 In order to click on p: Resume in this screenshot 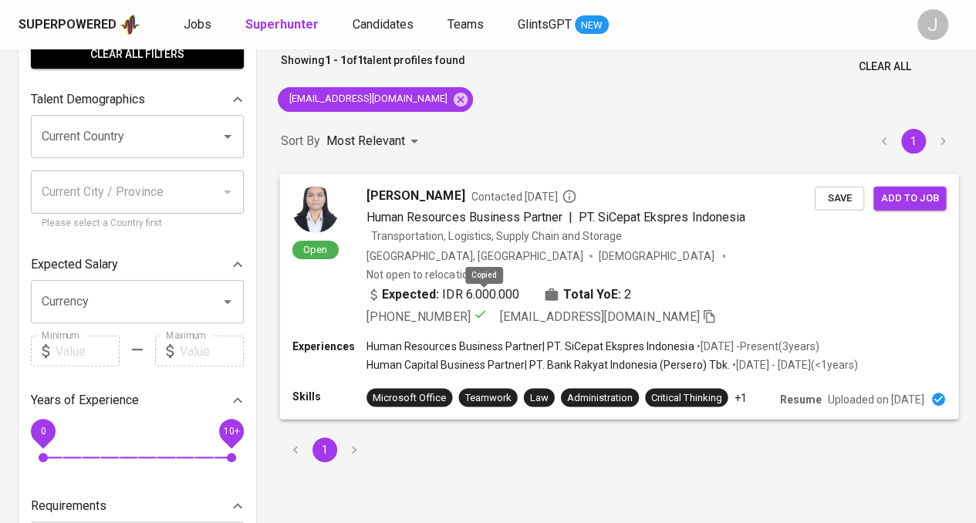, I will do `click(801, 399)`.